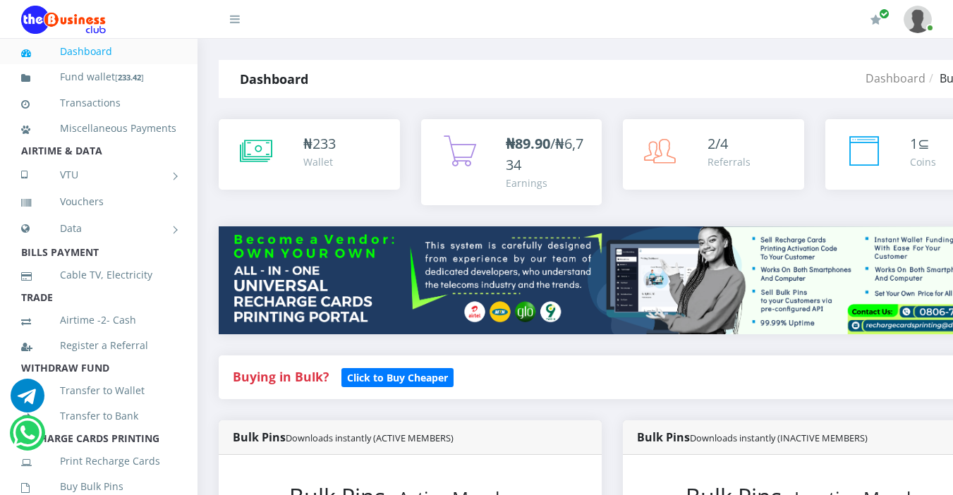 The height and width of the screenshot is (495, 953). What do you see at coordinates (528, 143) in the screenshot?
I see `b: ₦89.90` at bounding box center [528, 143].